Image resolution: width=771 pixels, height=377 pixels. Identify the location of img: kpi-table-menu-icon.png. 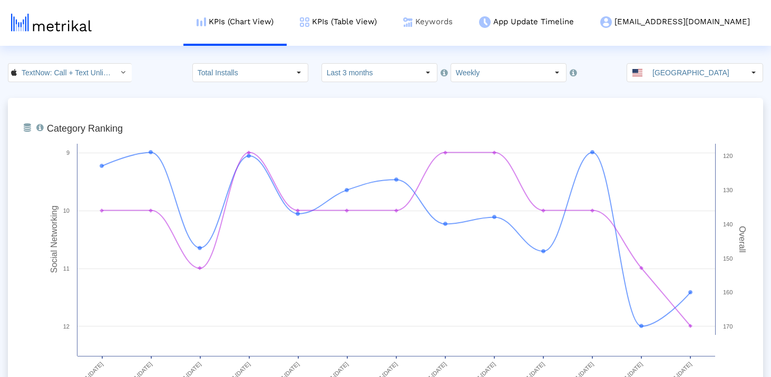
(304, 22).